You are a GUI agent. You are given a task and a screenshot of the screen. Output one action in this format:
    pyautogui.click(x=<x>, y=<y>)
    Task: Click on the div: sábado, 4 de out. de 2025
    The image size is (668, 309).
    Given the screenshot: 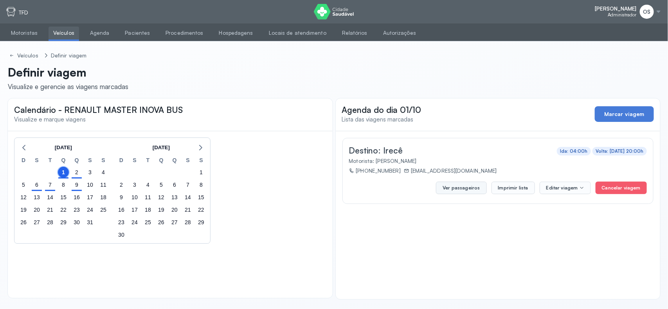 What is the action you would take?
    pyautogui.click(x=103, y=172)
    